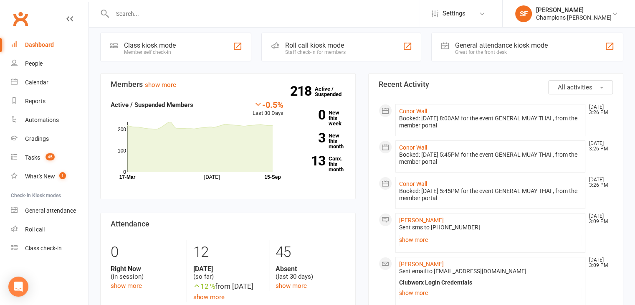 The image size is (635, 305). What do you see at coordinates (228, 252) in the screenshot?
I see `div: 12` at bounding box center [228, 252].